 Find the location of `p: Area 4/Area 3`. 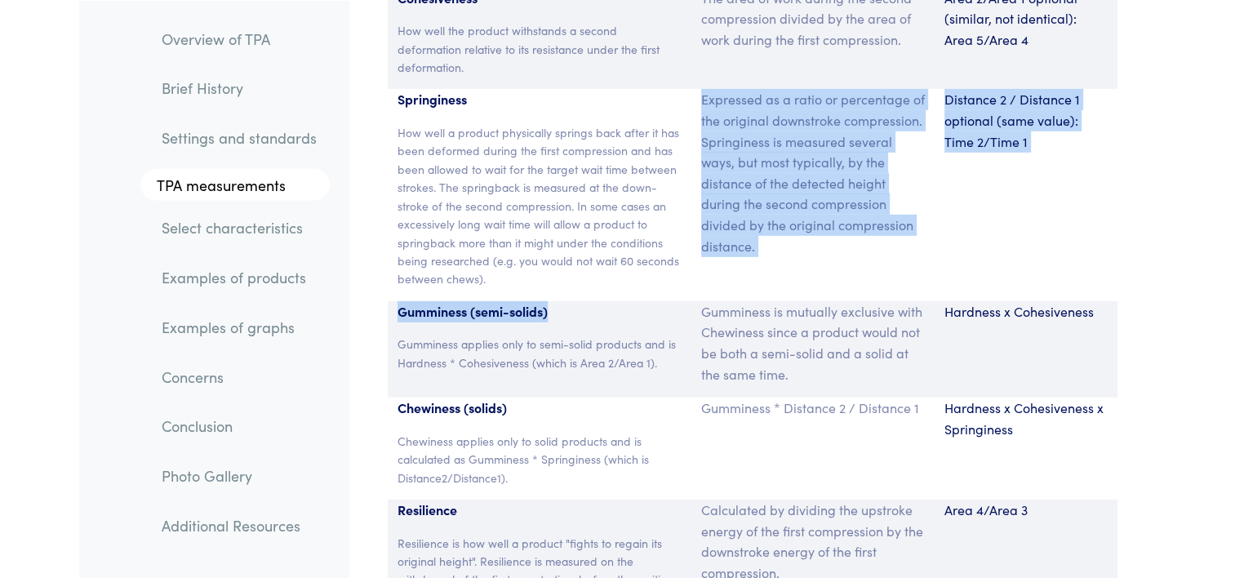

p: Area 4/Area 3 is located at coordinates (1026, 510).